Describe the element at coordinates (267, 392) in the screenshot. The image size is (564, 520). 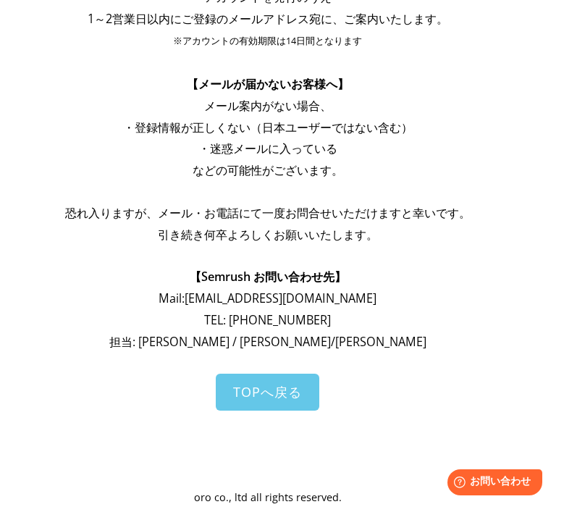
I see `span: TOPへ戻る` at that location.